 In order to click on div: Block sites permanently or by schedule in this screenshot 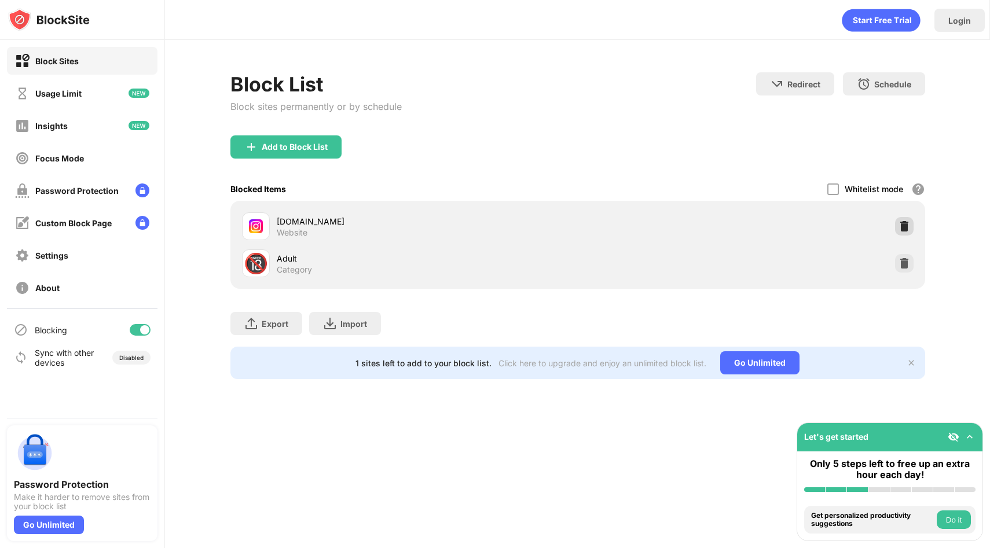, I will do `click(316, 107)`.